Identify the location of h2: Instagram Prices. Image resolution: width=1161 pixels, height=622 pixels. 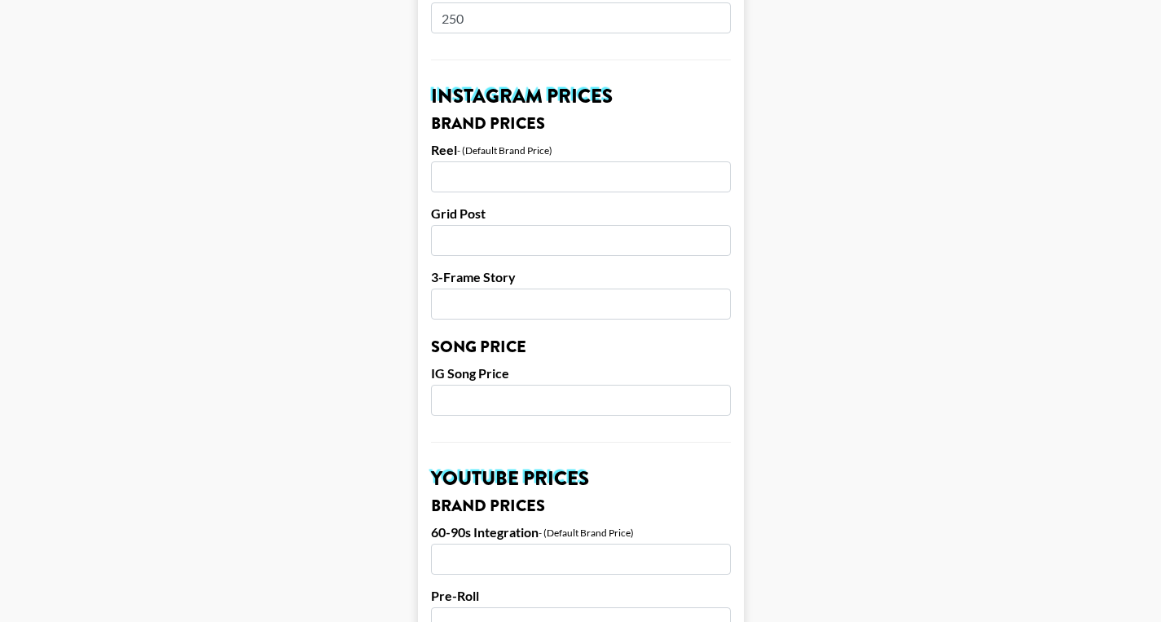
(581, 96).